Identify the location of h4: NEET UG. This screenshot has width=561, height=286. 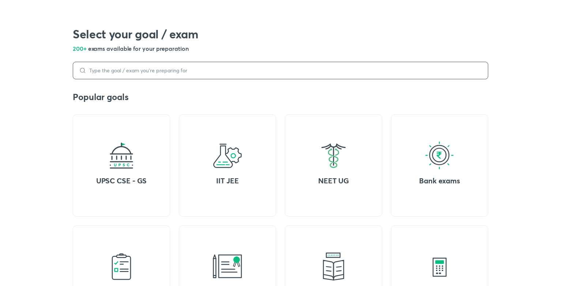
(334, 181).